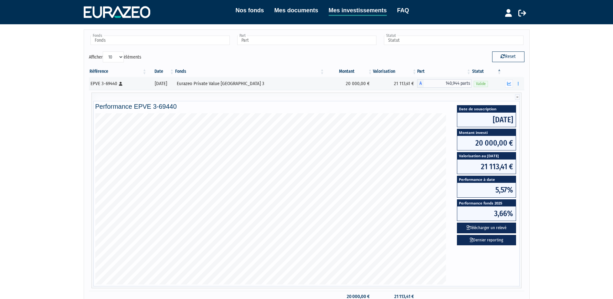  I want to click on span: 20 000,00 €, so click(487, 143).